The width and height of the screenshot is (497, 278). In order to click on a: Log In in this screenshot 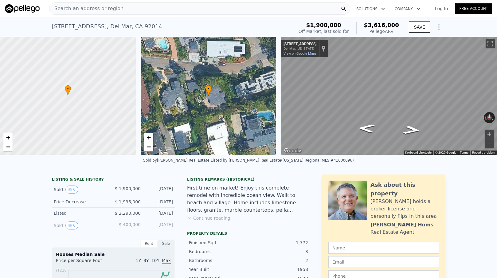, I will do `click(442, 9)`.